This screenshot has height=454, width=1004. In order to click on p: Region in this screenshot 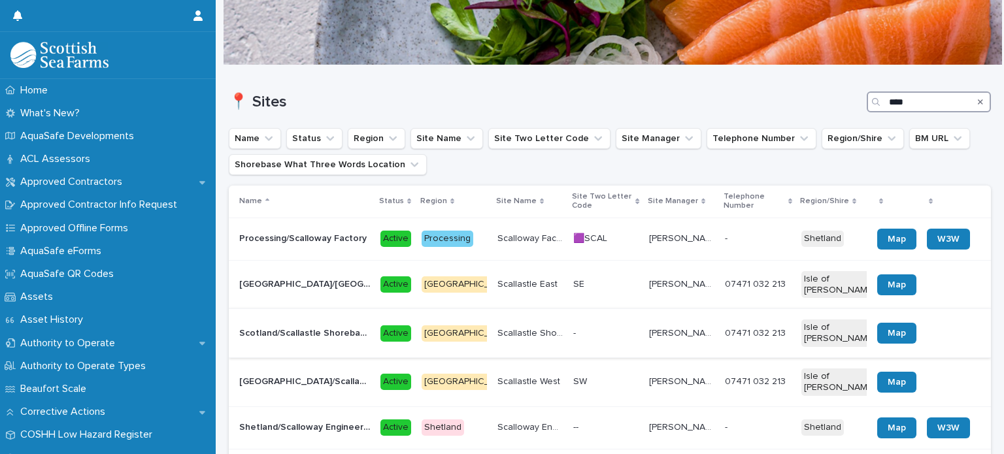, I will do `click(433, 201)`.